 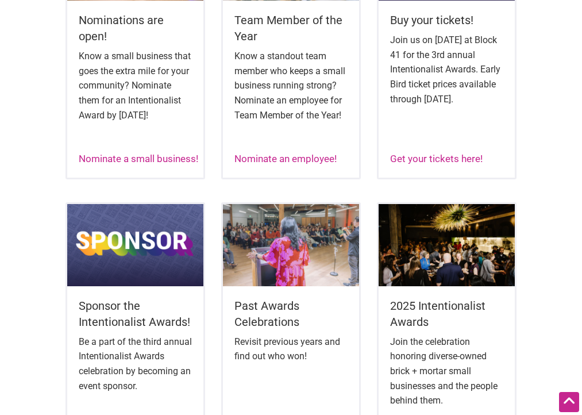 What do you see at coordinates (447, 371) in the screenshot?
I see `p: Join the celebration honoring diverse-owned brick + mortar small businesses and the people behind...` at bounding box center [447, 371].